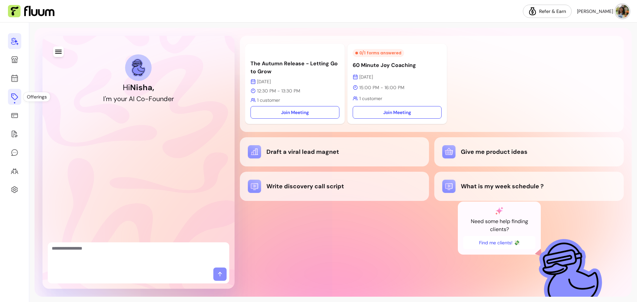 This screenshot has height=302, width=637. I want to click on a: Forms, so click(15, 134).